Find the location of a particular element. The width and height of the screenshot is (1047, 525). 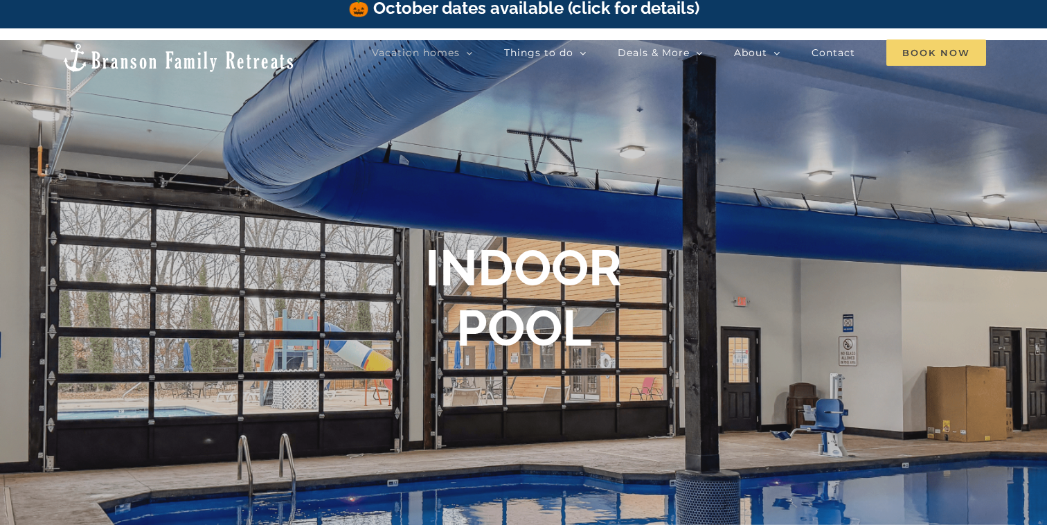

a: Vacation homes is located at coordinates (422, 53).